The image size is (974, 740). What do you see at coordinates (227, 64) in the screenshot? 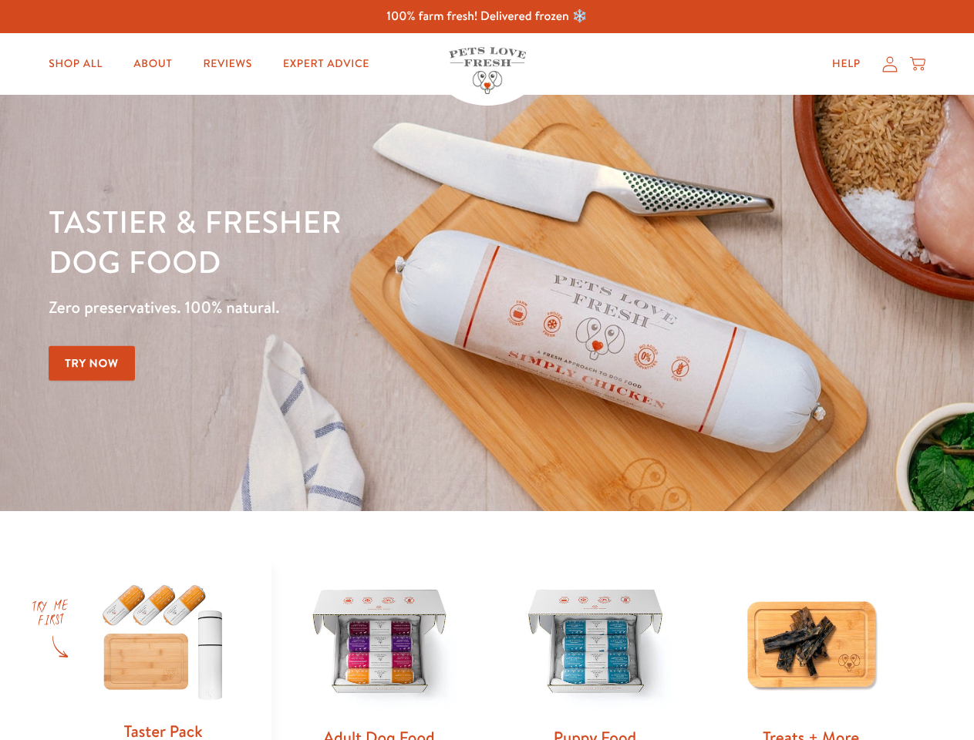
I see `a: Reviews` at bounding box center [227, 64].